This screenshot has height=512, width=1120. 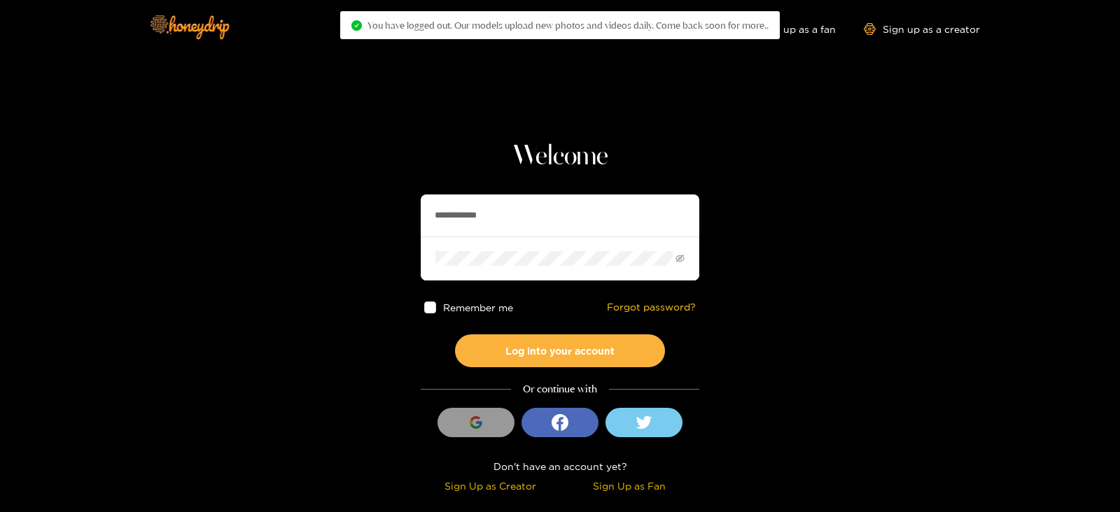 I want to click on a: Sign up as a fan, so click(x=787, y=29).